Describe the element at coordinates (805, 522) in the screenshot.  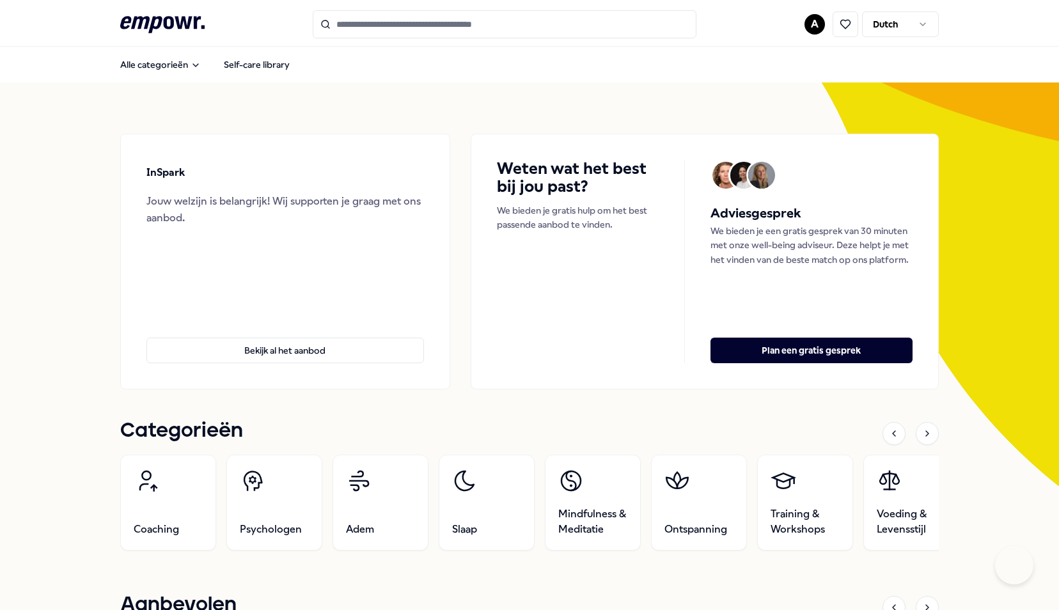
I see `span: Training & Workshops` at that location.